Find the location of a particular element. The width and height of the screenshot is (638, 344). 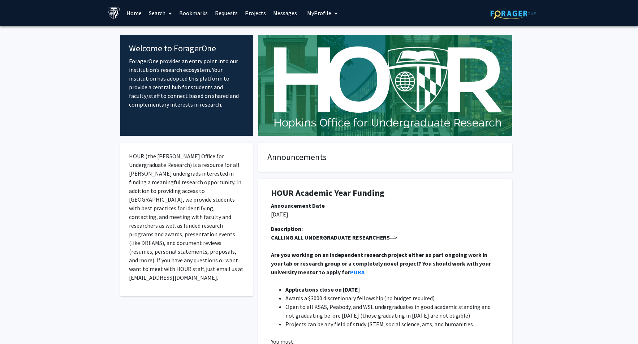

span: My Profile is located at coordinates (319, 13).